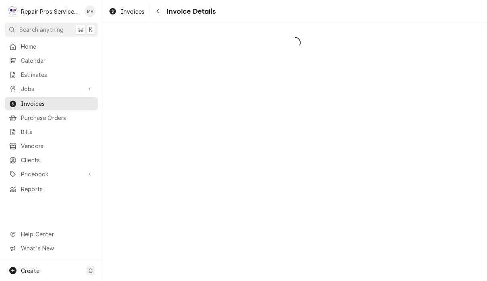 Image resolution: width=487 pixels, height=281 pixels. I want to click on span: Estimates, so click(57, 74).